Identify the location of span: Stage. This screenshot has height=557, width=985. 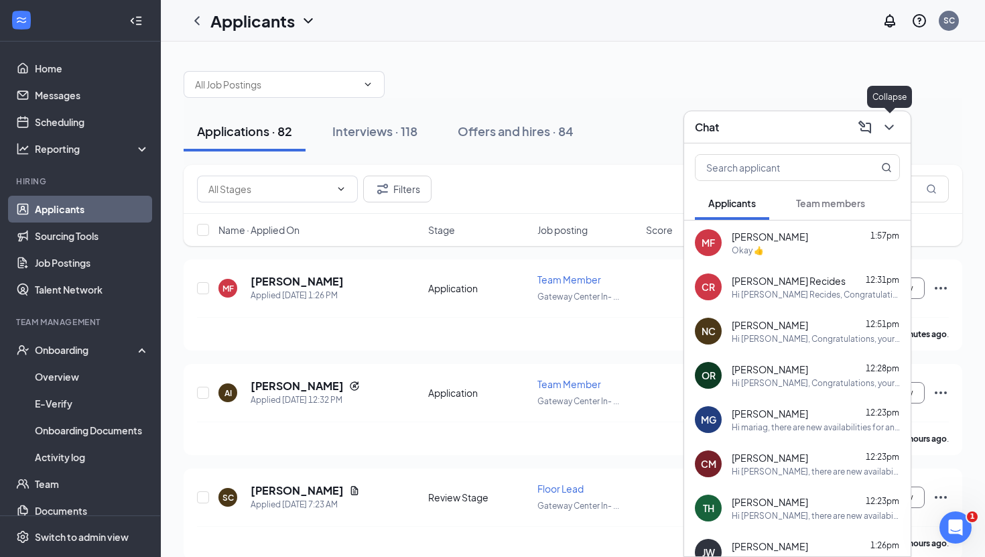
(442, 230).